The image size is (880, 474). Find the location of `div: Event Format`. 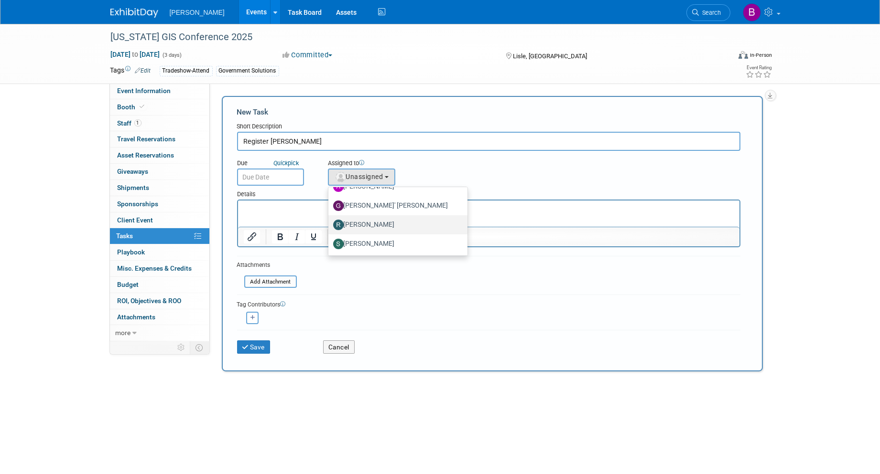

div: Event Format is located at coordinates (723, 57).